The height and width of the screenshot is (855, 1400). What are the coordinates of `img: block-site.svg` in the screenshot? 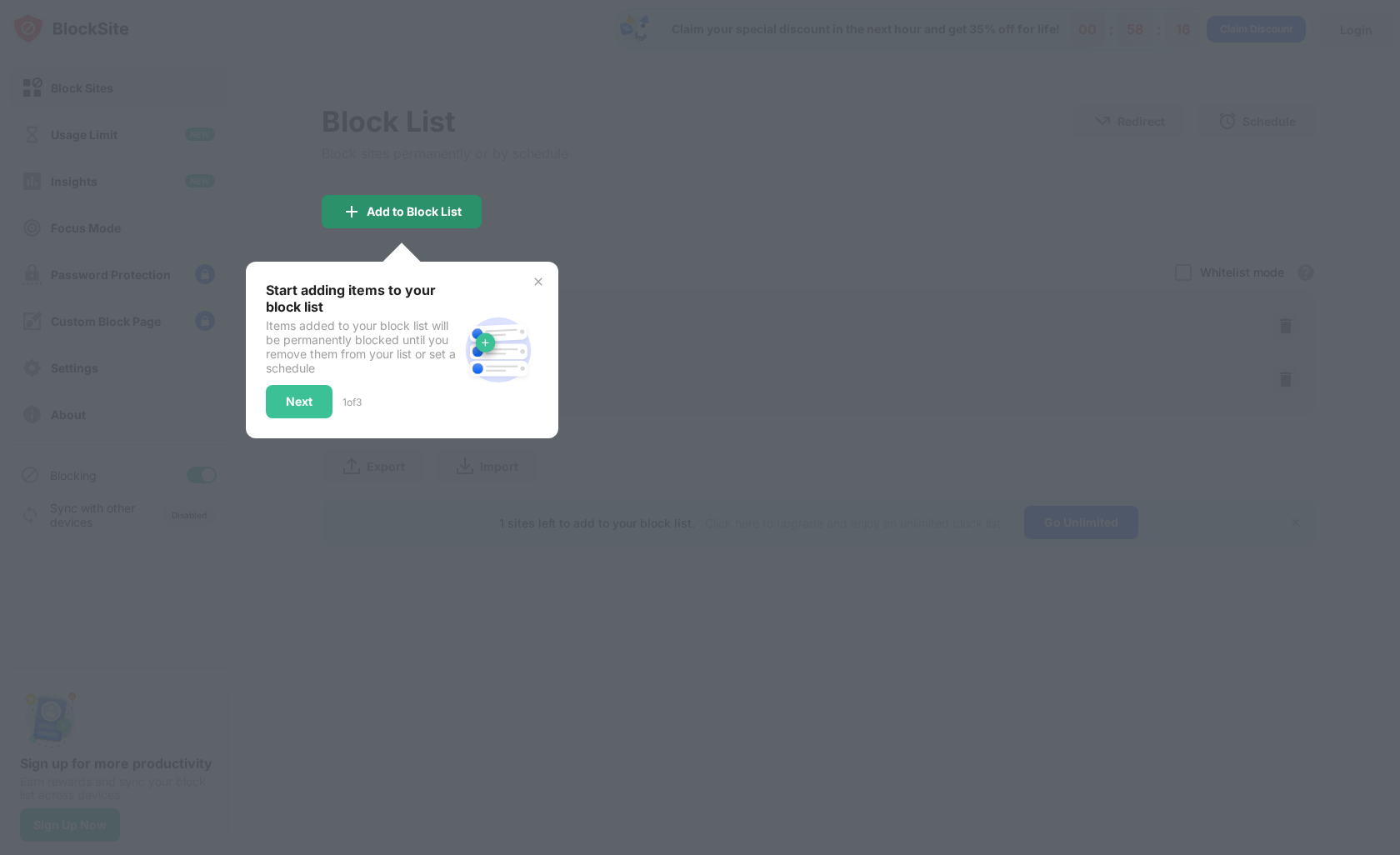 It's located at (498, 350).